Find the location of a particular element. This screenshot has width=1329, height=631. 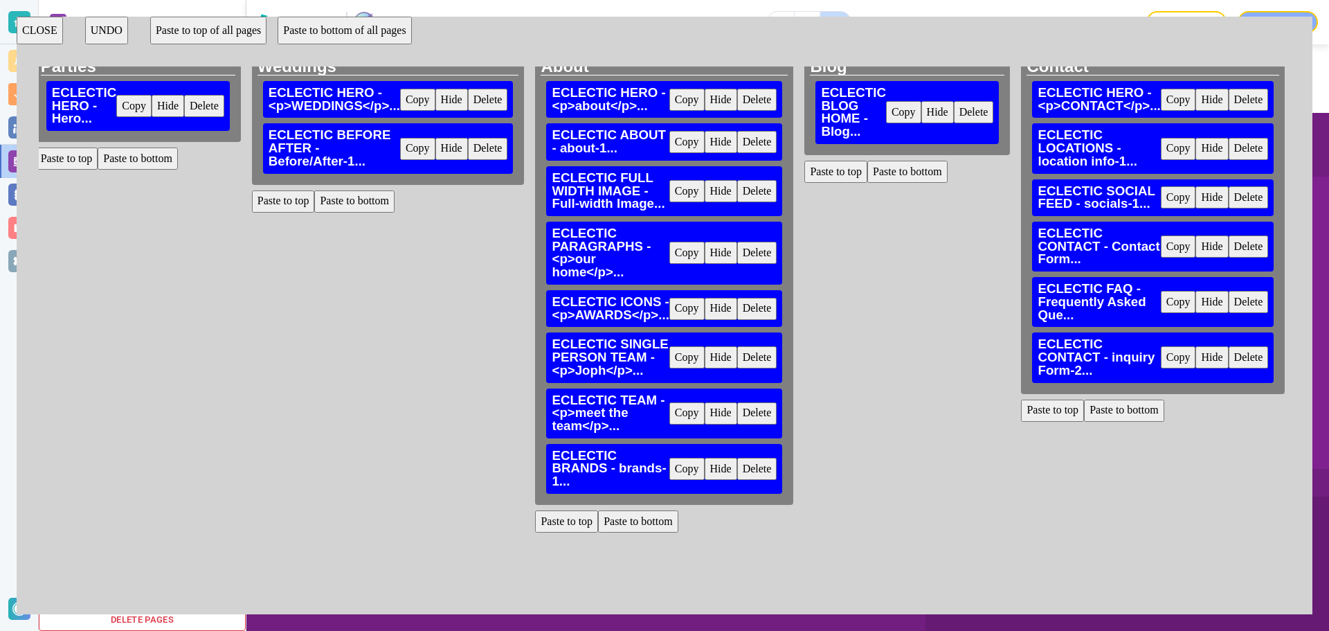

h3: ECLECTIC FAQ - Frequently Asked Que... is located at coordinates (1099, 302).